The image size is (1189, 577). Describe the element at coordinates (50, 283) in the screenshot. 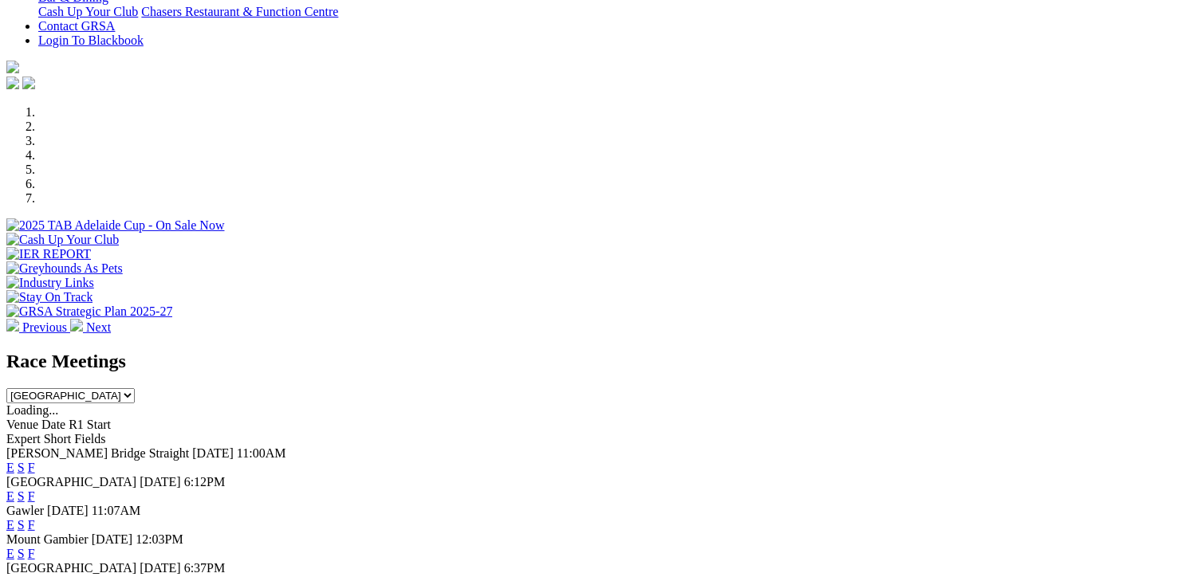

I see `img: Industry Links` at that location.